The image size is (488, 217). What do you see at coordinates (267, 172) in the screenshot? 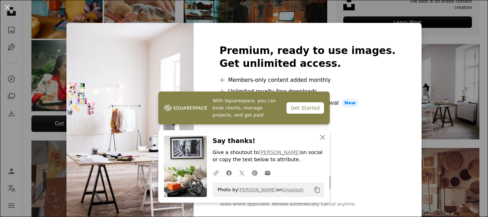
I see `a: Share over email` at bounding box center [267, 172].